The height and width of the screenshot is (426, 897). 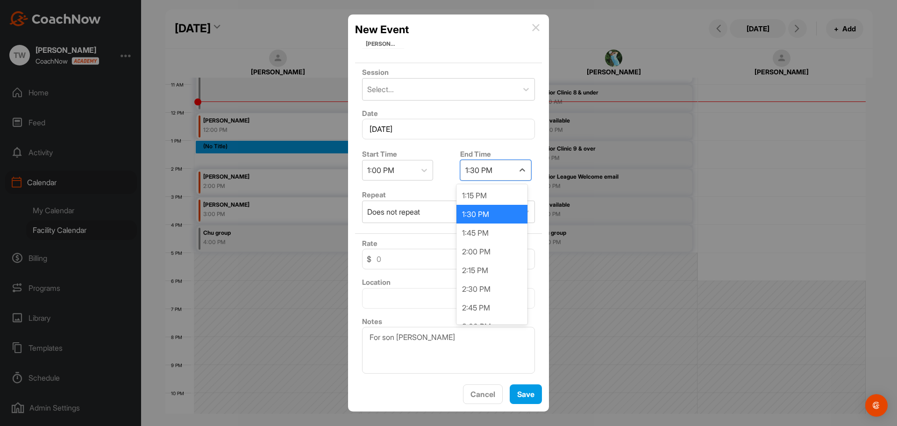 I want to click on div: 2:45 PM, so click(x=492, y=307).